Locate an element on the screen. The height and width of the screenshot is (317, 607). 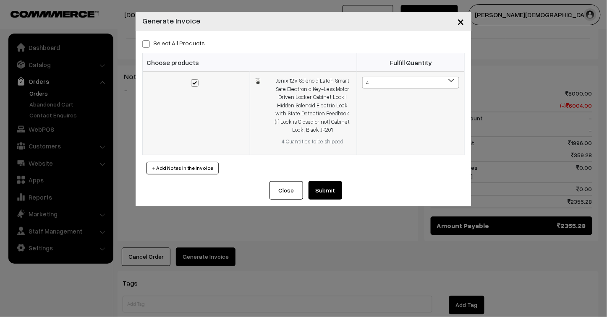
h4: Generate Invoice is located at coordinates (171, 21).